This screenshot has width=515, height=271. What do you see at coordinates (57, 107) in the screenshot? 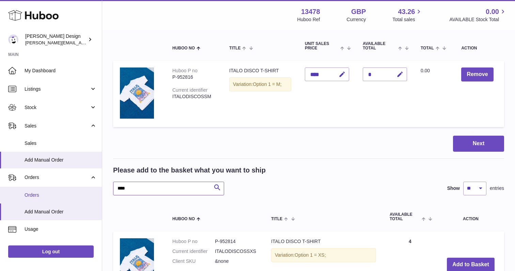
I see `span: Stock` at bounding box center [57, 107].